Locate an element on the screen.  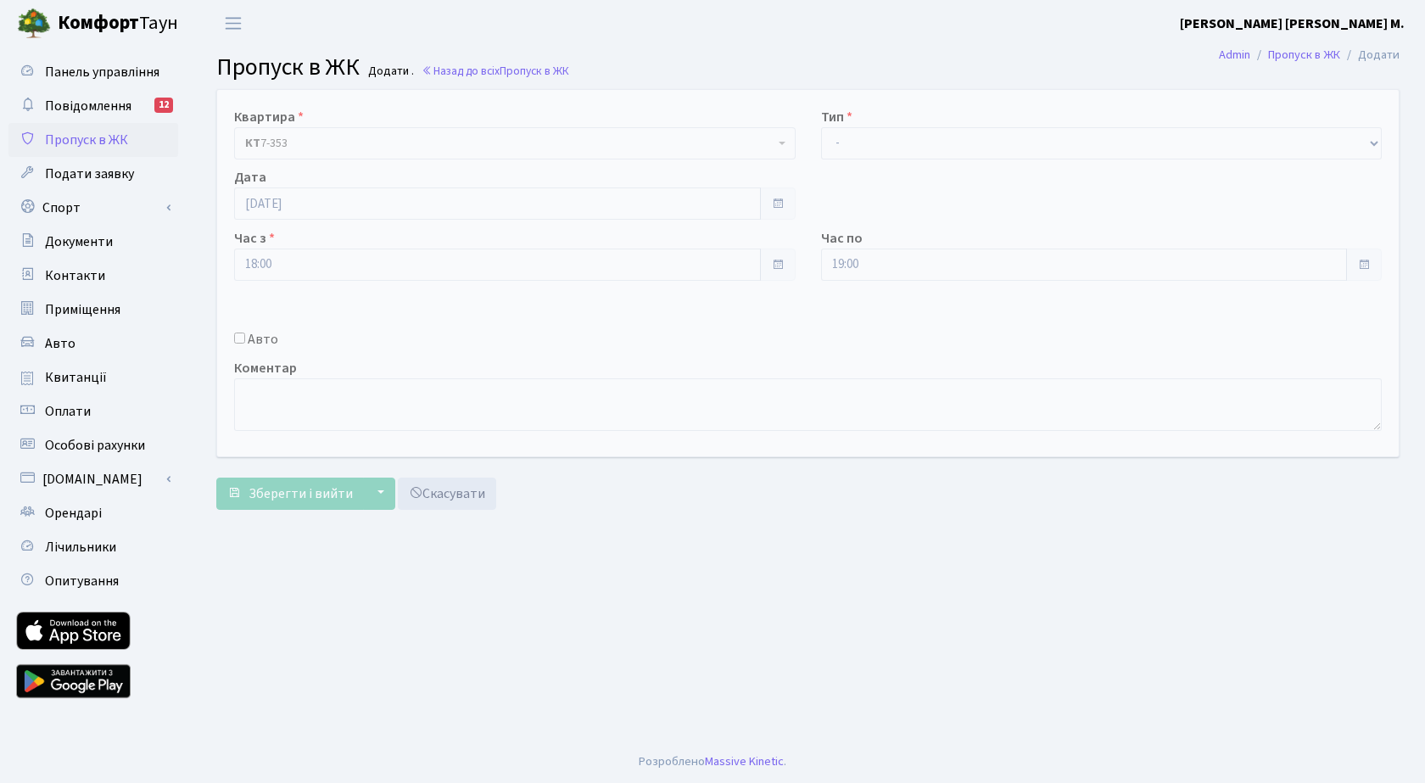
label: Квартира is located at coordinates (269, 117).